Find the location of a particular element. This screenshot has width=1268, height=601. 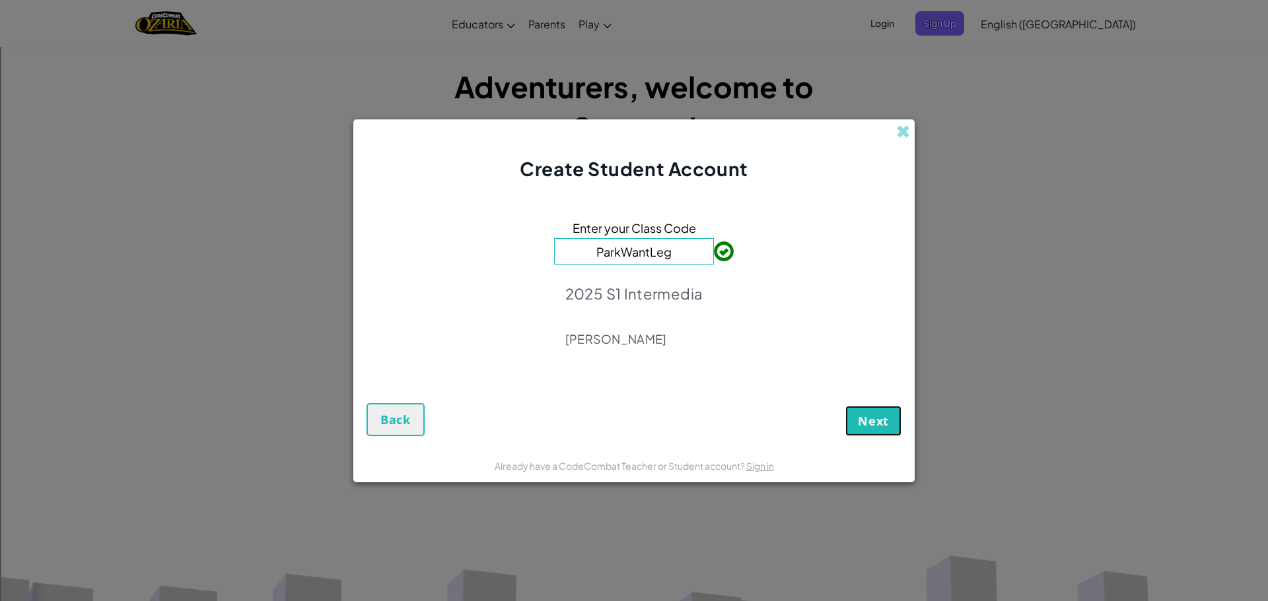

div: Sign out is located at coordinates (634, 71).